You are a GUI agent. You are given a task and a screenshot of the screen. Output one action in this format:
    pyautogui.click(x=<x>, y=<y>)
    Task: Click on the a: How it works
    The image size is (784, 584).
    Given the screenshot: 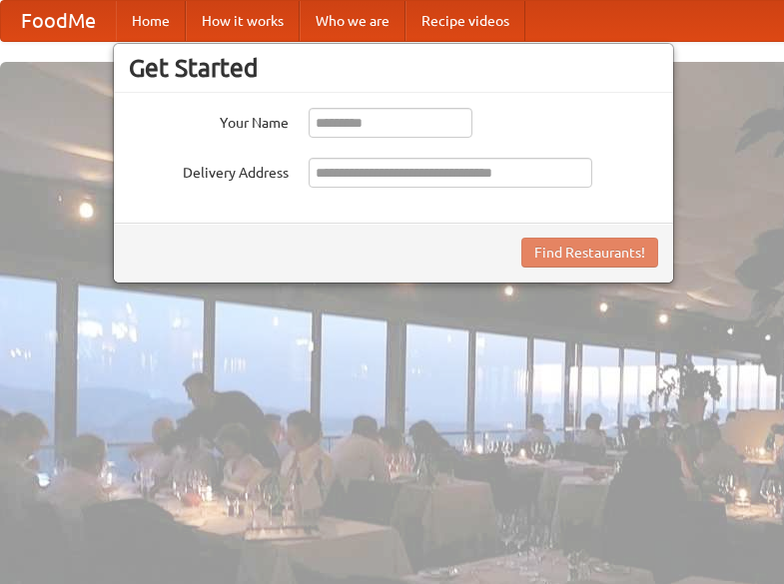 What is the action you would take?
    pyautogui.click(x=243, y=21)
    